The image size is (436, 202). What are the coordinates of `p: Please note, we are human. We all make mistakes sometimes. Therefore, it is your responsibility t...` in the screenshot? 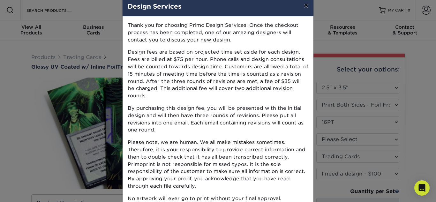 It's located at (218, 164).